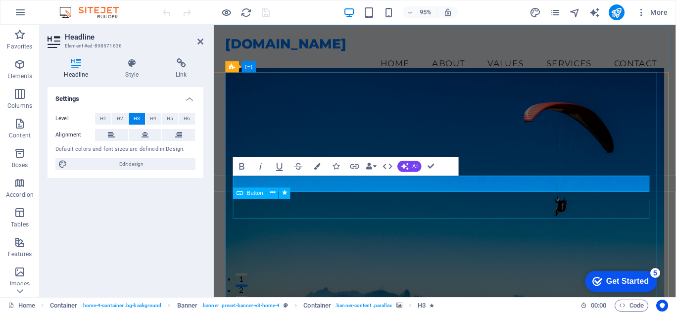 The height and width of the screenshot is (313, 676). I want to click on h6: Session time, so click(593, 306).